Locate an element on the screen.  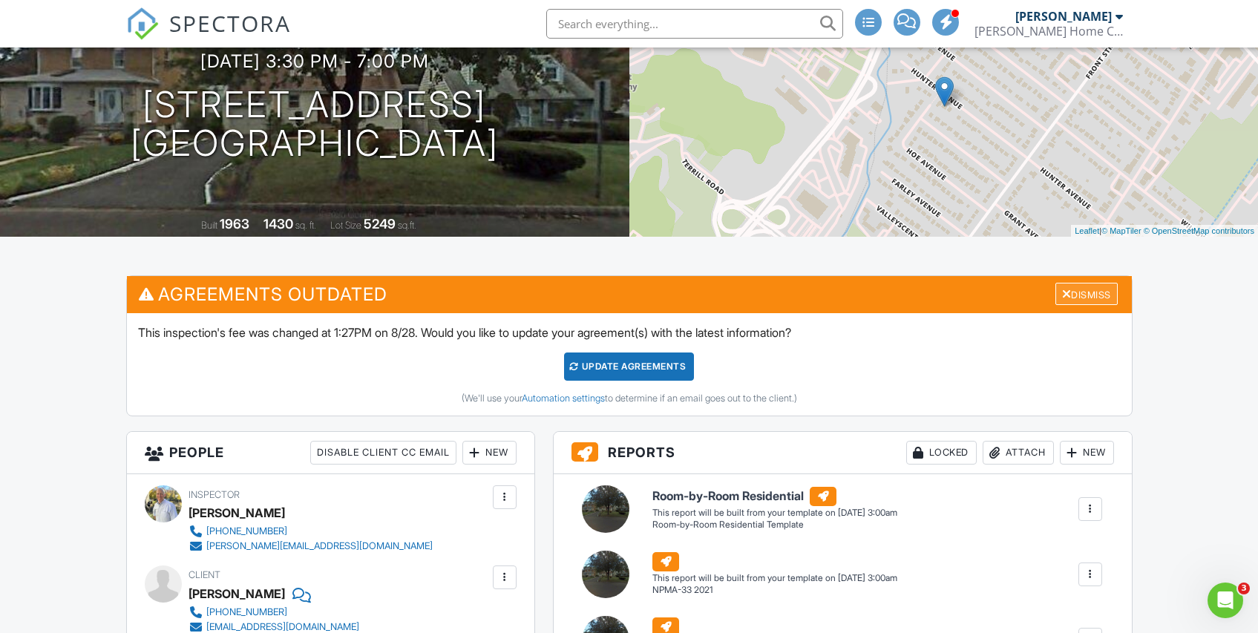
h3: Agreements Outdated is located at coordinates (629, 294).